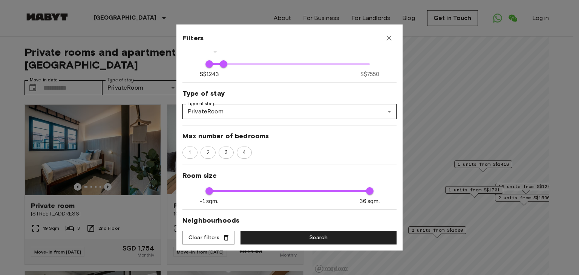 The image size is (579, 275). I want to click on span: Filters, so click(193, 38).